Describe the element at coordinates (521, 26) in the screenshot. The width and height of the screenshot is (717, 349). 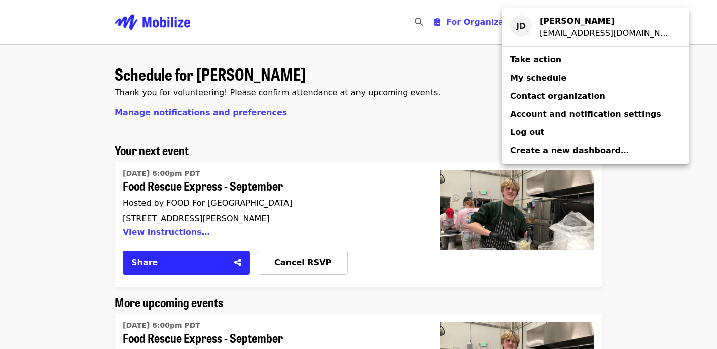
I see `div: JD` at that location.